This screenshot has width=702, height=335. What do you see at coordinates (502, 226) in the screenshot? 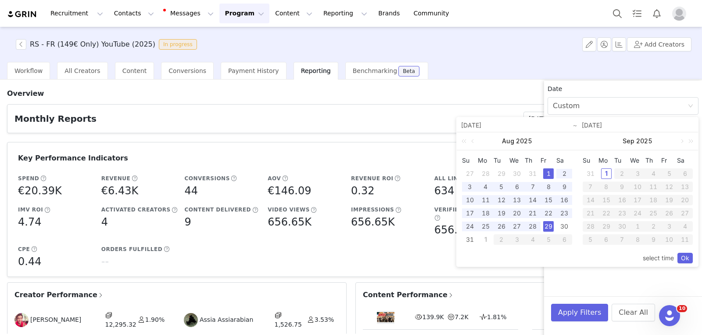
I see `div: 26` at bounding box center [502, 226].